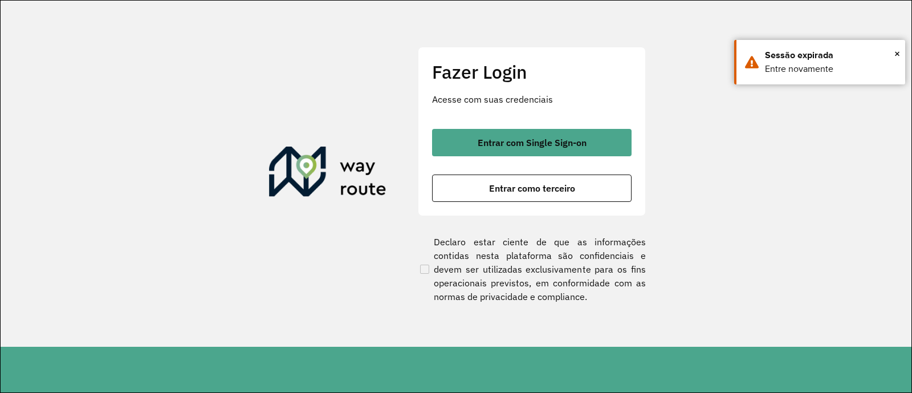  I want to click on span: Entrar com Single Sign-on, so click(532, 142).